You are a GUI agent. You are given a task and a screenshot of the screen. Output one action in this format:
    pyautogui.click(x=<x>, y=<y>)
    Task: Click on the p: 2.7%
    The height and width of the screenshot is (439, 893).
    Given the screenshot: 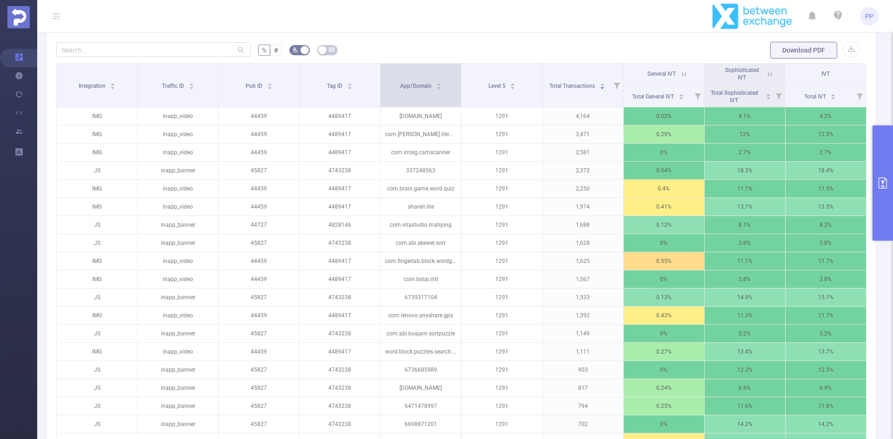 What is the action you would take?
    pyautogui.click(x=744, y=152)
    